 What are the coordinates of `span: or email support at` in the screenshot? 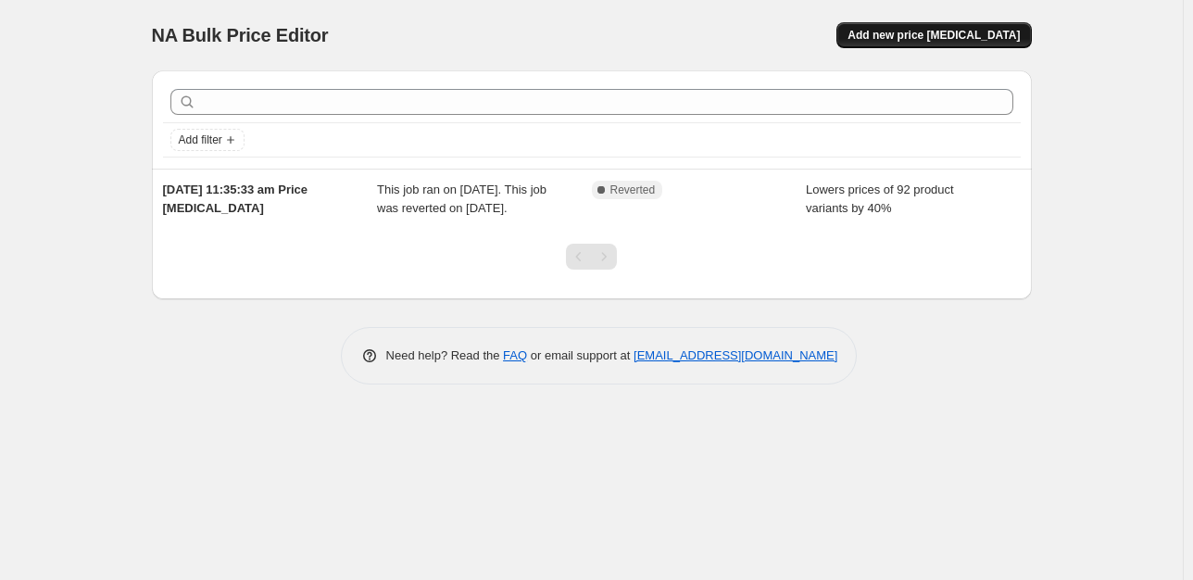 It's located at (580, 355).